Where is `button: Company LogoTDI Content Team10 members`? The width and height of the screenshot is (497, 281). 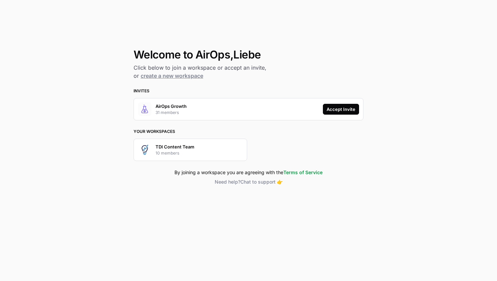
button: Company LogoTDI Content Team10 members is located at coordinates (191, 150).